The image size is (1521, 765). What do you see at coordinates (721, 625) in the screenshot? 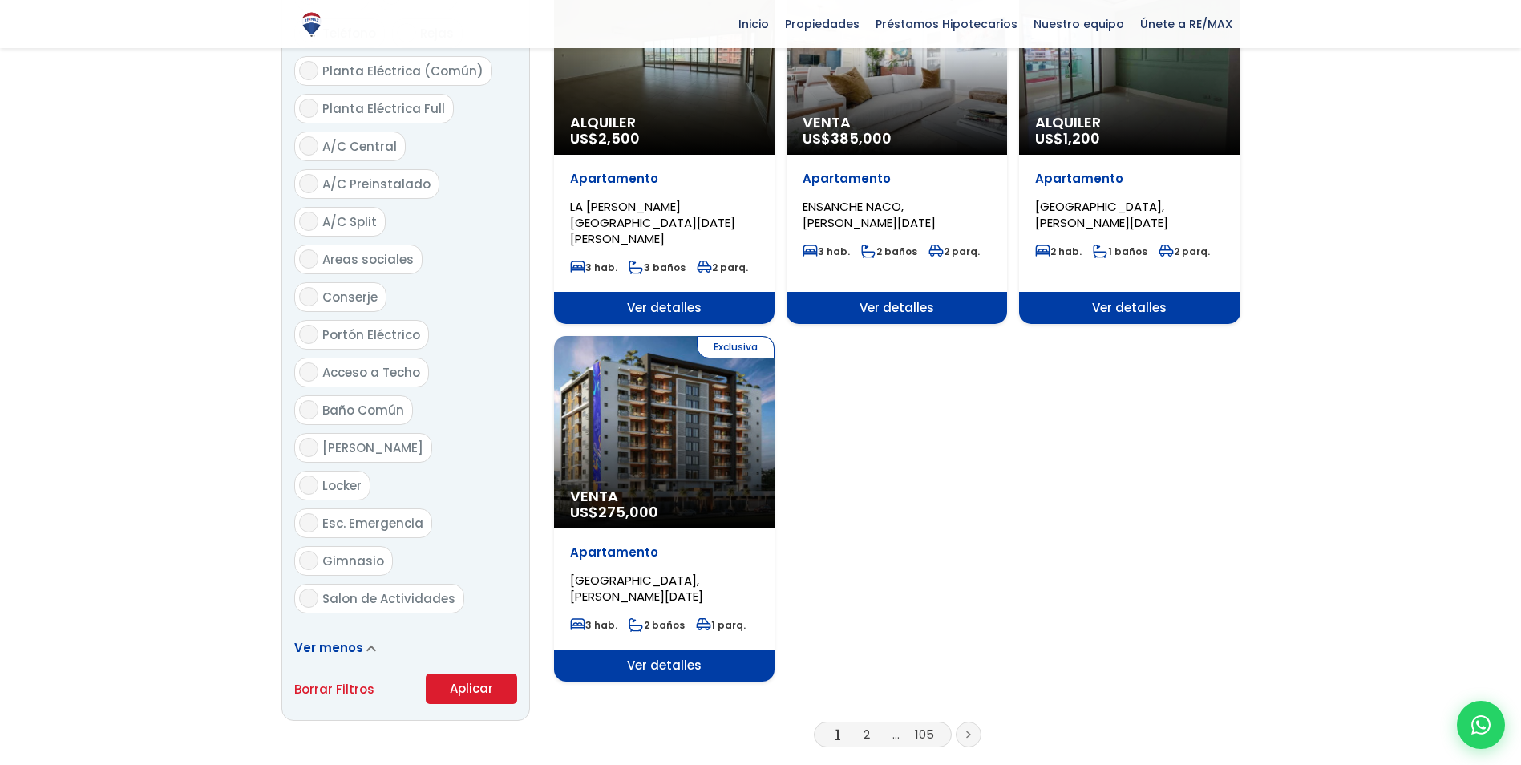
I see `span: 1 parq.` at bounding box center [721, 625].